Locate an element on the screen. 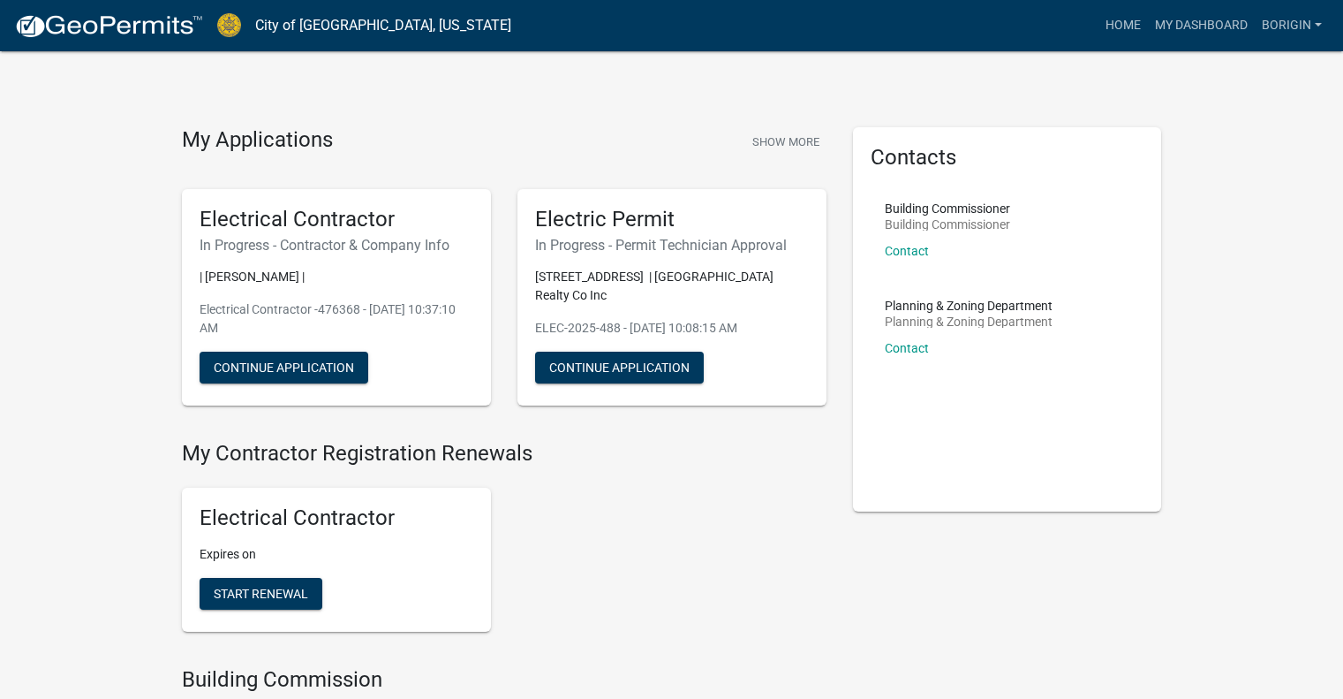  img: City of Jeffersonville, Indiana is located at coordinates (229, 25).